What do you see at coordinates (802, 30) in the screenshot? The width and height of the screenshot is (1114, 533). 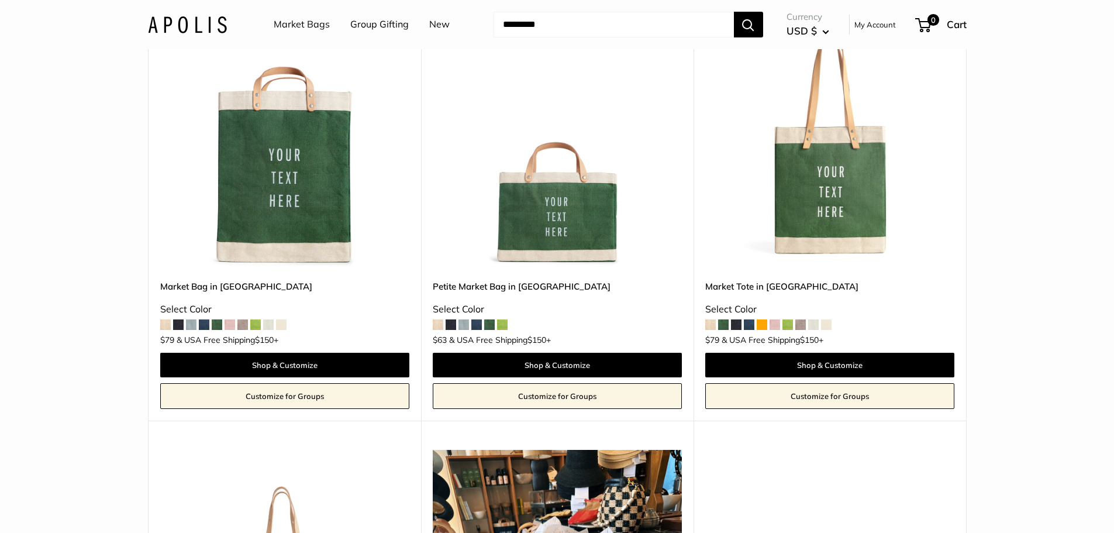 I see `span: USD $` at bounding box center [802, 30].